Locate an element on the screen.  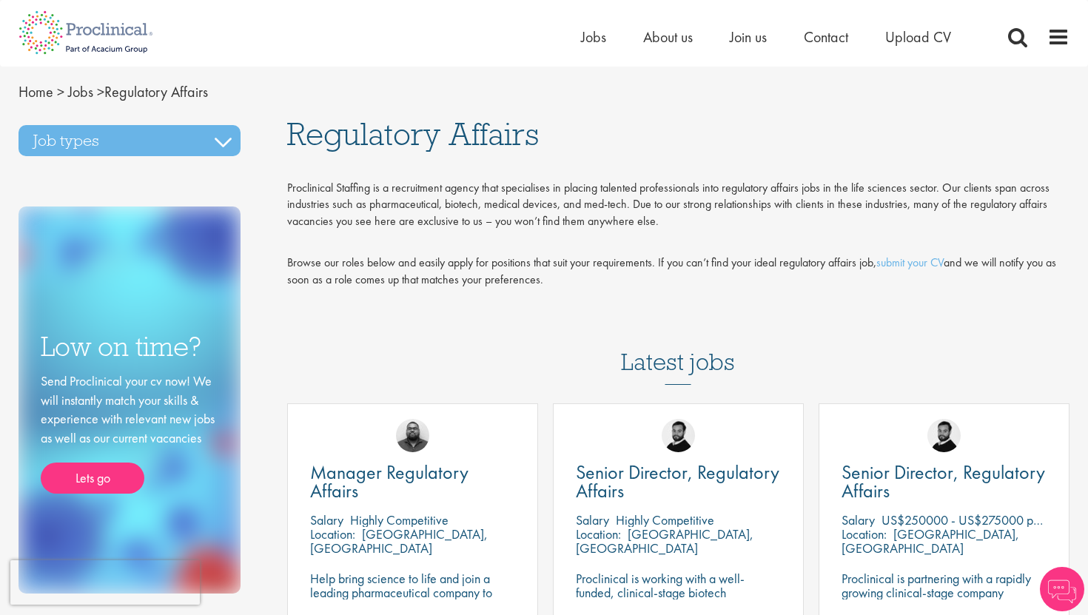
h3: Latest jobs is located at coordinates (678, 349).